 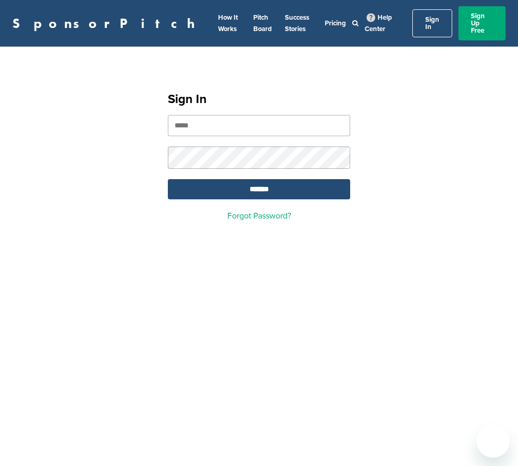 What do you see at coordinates (378, 23) in the screenshot?
I see `a: Help Center` at bounding box center [378, 23].